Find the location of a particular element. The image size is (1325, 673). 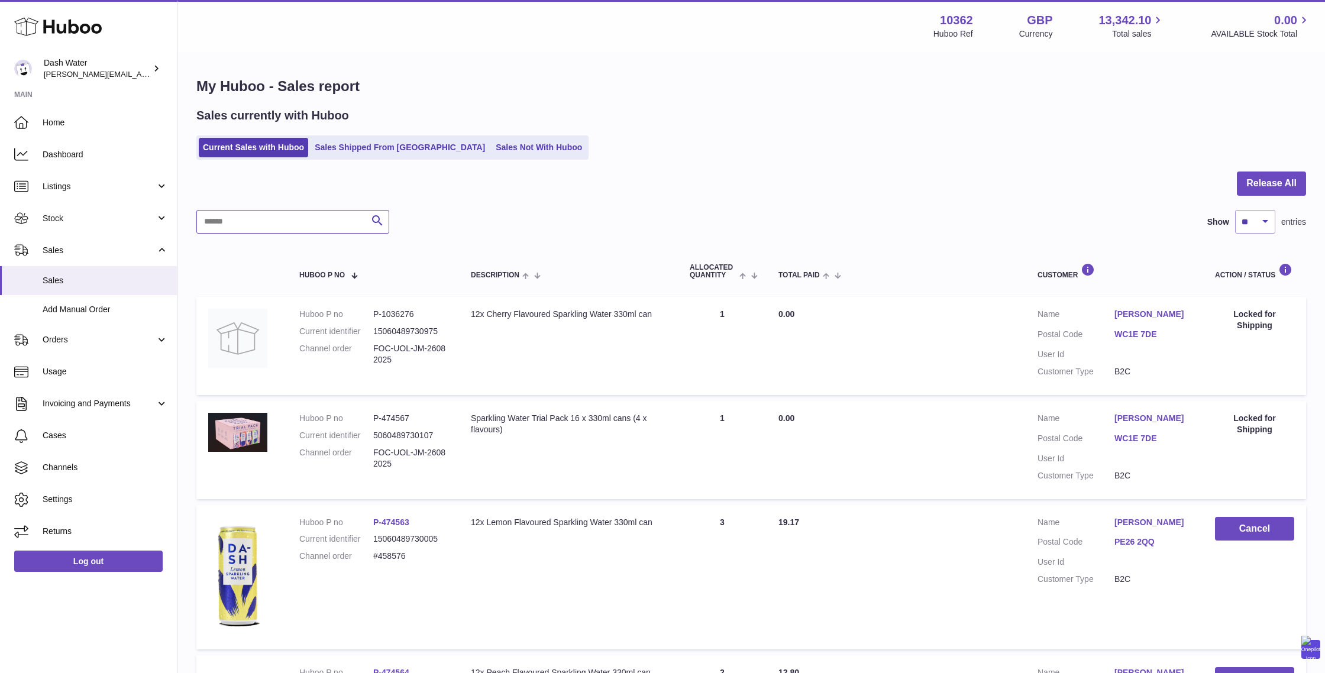

div: Action / Status is located at coordinates (1255, 271).